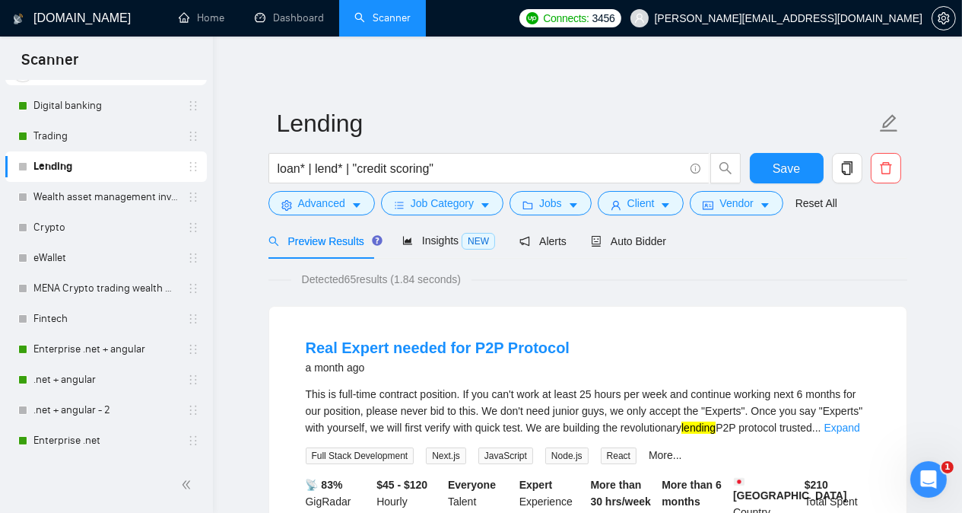  What do you see at coordinates (18, 19) in the screenshot?
I see `img: logo` at bounding box center [18, 19].